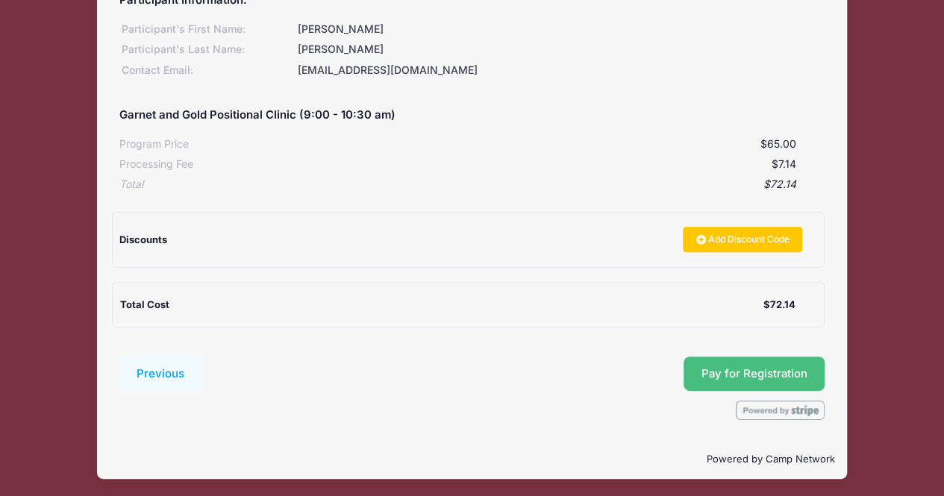 The image size is (944, 496). I want to click on div: Participant's First Name:, so click(207, 29).